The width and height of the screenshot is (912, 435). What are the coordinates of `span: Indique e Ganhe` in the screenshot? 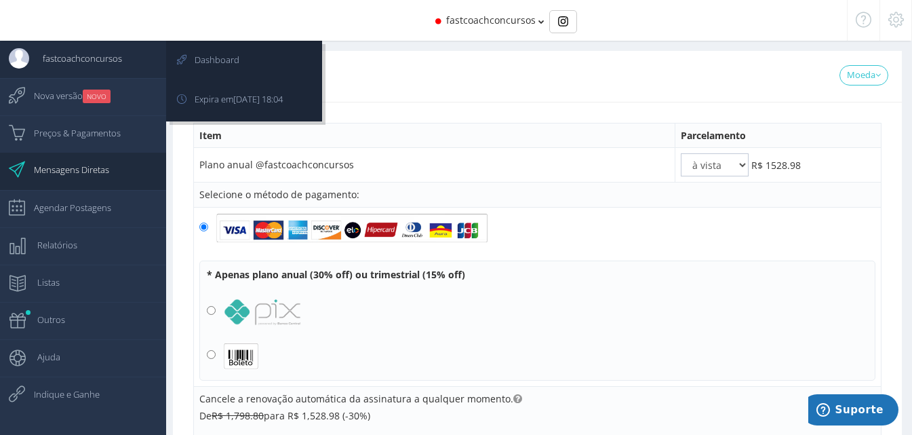 It's located at (60, 394).